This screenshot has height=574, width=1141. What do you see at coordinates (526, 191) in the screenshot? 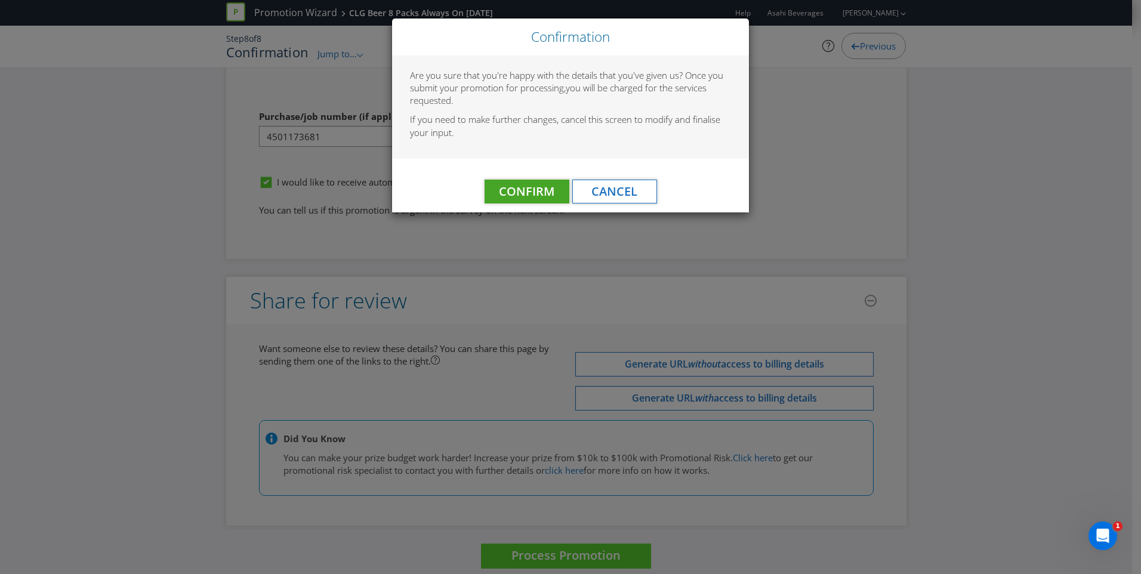
I see `span: Confirm` at bounding box center [526, 191].